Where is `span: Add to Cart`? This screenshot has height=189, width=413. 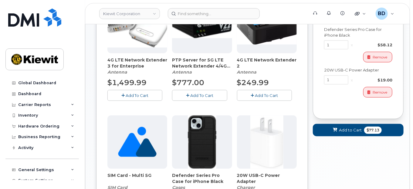 span: Add to Cart is located at coordinates (350, 130).